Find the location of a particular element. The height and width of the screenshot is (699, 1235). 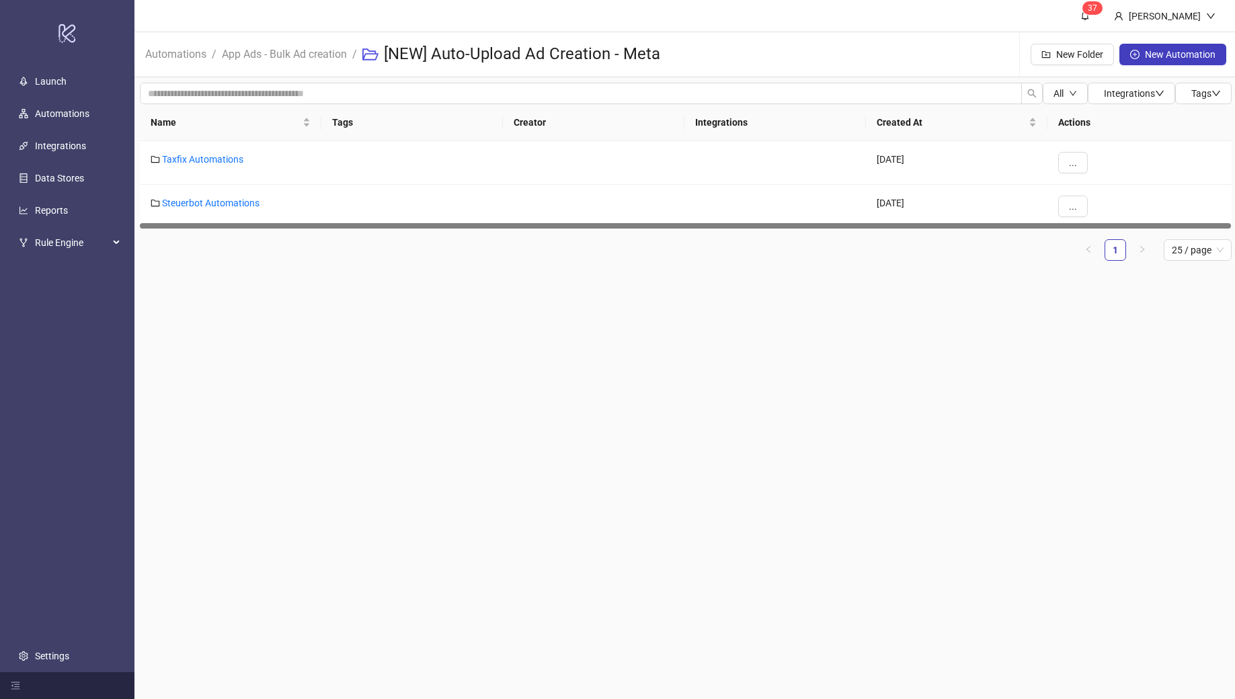

button: left is located at coordinates (1088, 250).